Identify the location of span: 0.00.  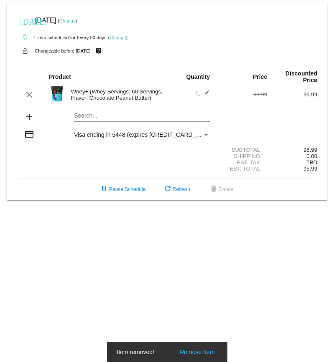
(311, 156).